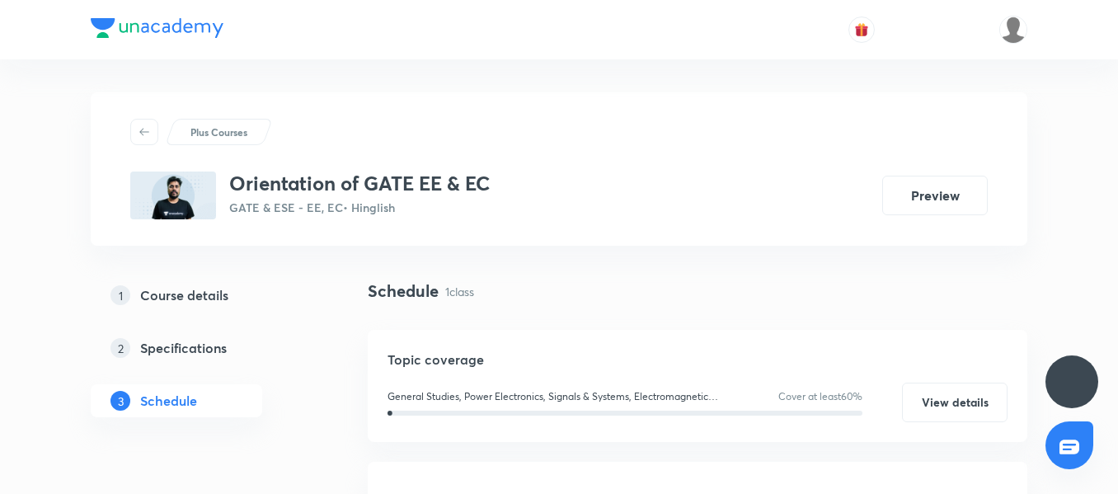  Describe the element at coordinates (1014, 30) in the screenshot. I see `img: Rajalakshmi` at that location.